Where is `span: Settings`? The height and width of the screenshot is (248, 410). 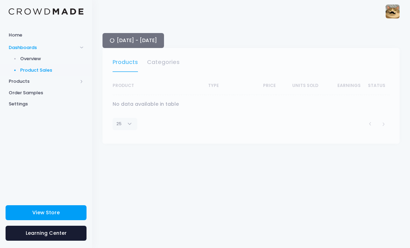 span: Settings is located at coordinates (46, 104).